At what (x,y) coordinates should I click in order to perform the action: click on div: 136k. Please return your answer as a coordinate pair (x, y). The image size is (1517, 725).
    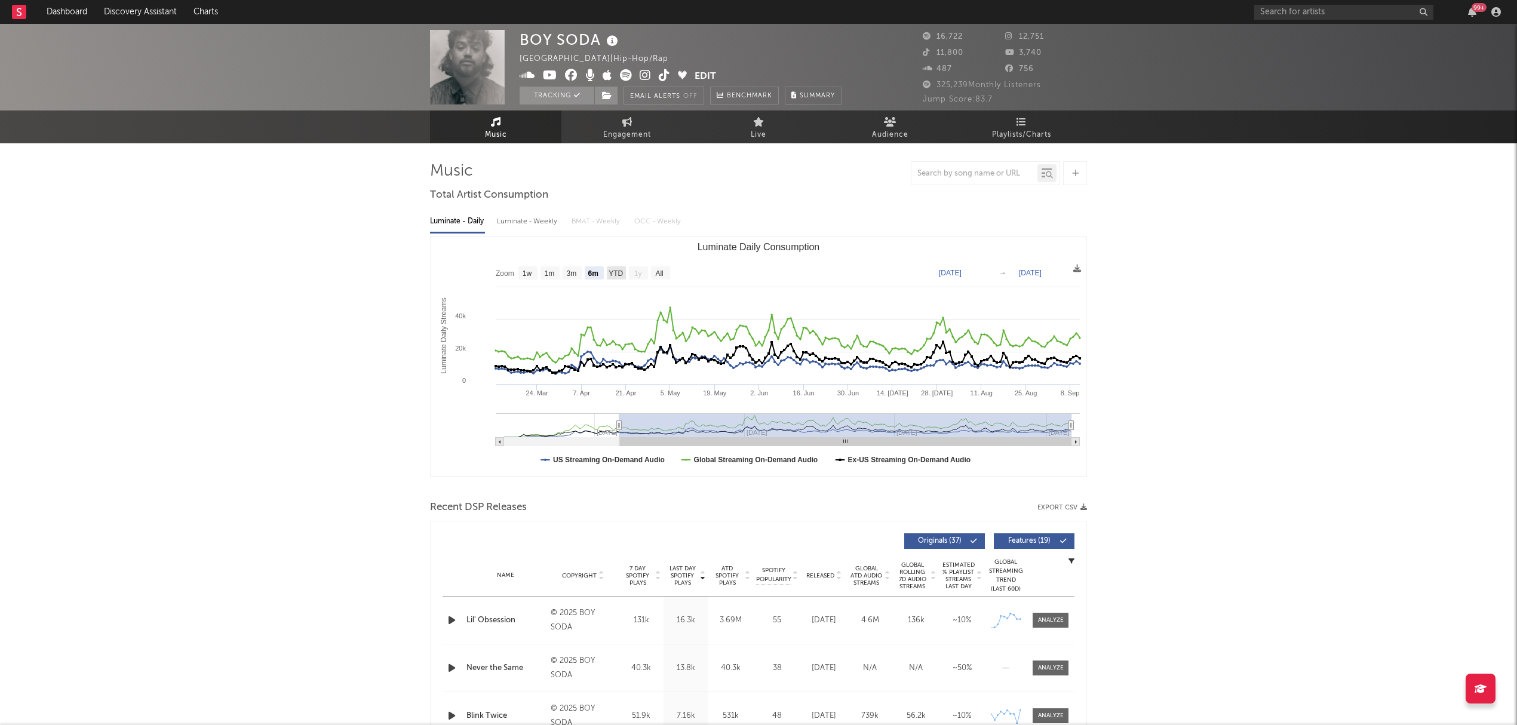
    Looking at the image, I should click on (915, 620).